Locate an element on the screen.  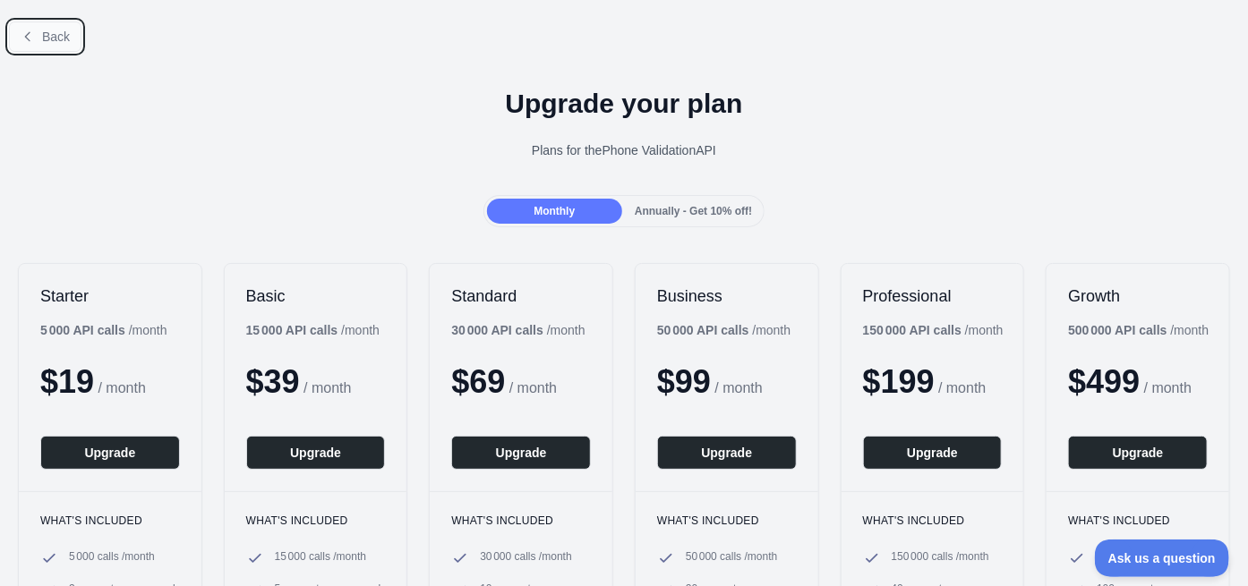
span: $ 99 is located at coordinates (684, 381).